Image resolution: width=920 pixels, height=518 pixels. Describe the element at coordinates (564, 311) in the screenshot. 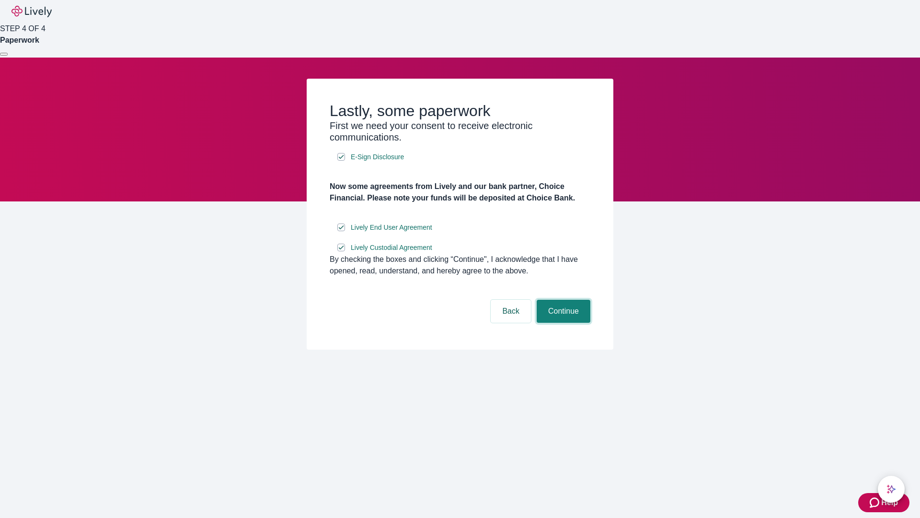

I see `button: Continue` at that location.